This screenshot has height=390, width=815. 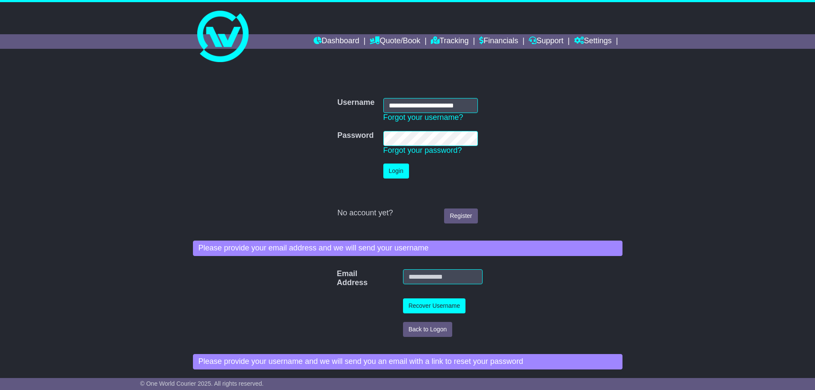 What do you see at coordinates (423, 117) in the screenshot?
I see `a: Forgot your username?` at bounding box center [423, 117].